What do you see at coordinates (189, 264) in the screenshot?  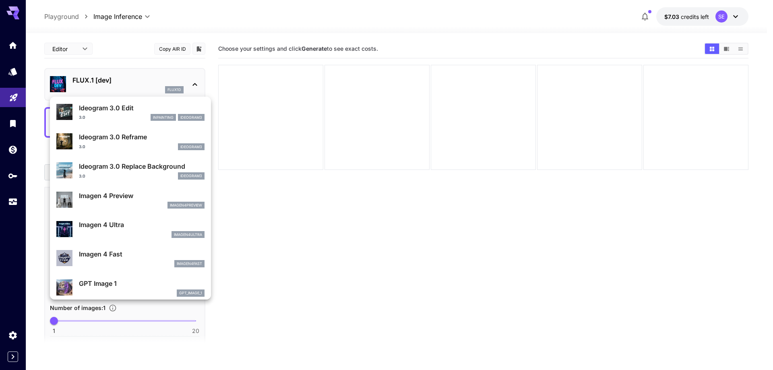 I see `p: imagen4fast` at bounding box center [189, 264].